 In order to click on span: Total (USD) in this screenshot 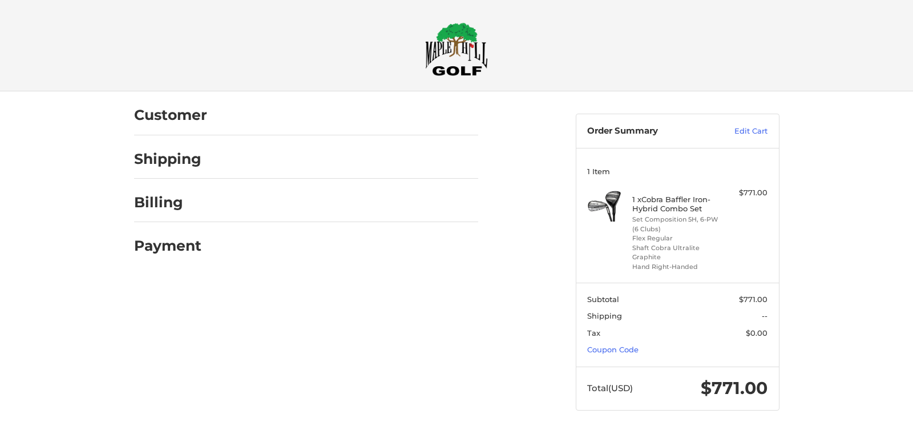, I will do `click(610, 388)`.